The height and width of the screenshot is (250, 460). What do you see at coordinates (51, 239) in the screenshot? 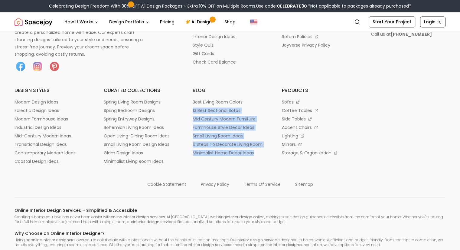
I see `strong: online interior designer` at bounding box center [51, 239].